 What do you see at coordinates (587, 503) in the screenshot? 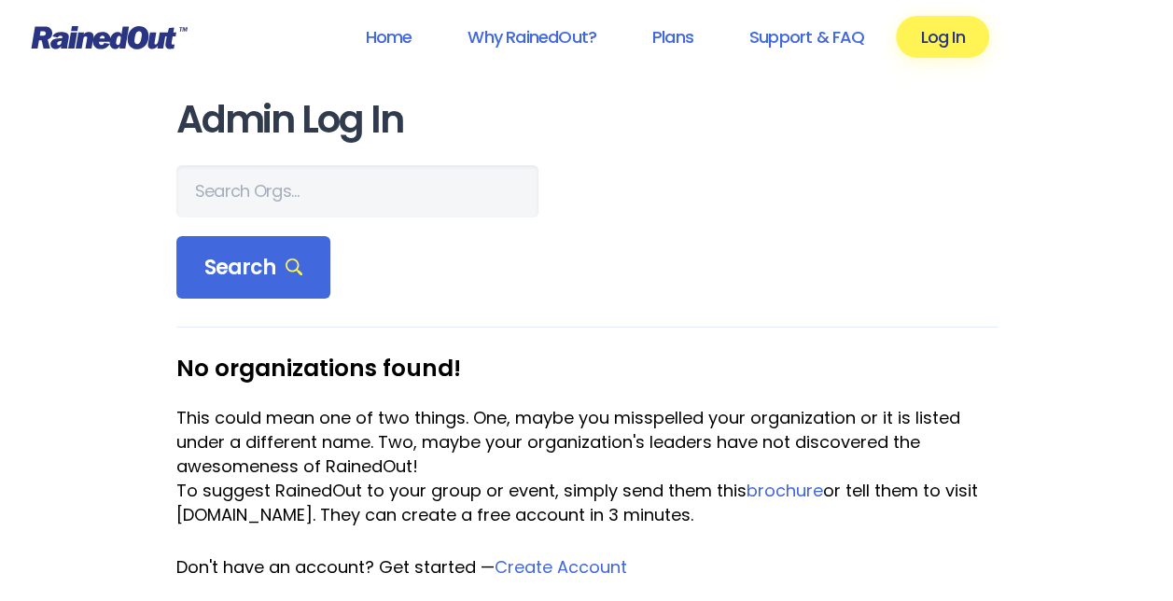
I see `div: To suggest RainedOut to your group or event, simply send them this or tell them to visit [DOMAIN_...` at bounding box center [587, 503].